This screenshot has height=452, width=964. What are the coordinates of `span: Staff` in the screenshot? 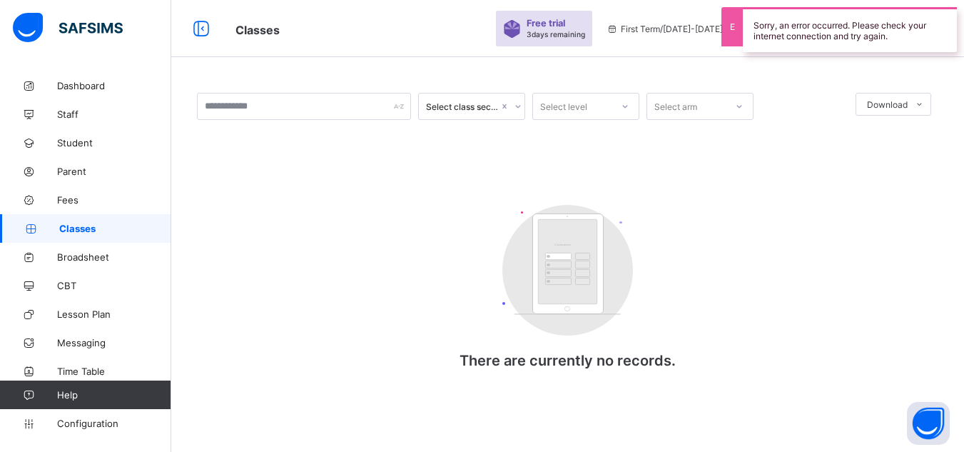 It's located at (114, 114).